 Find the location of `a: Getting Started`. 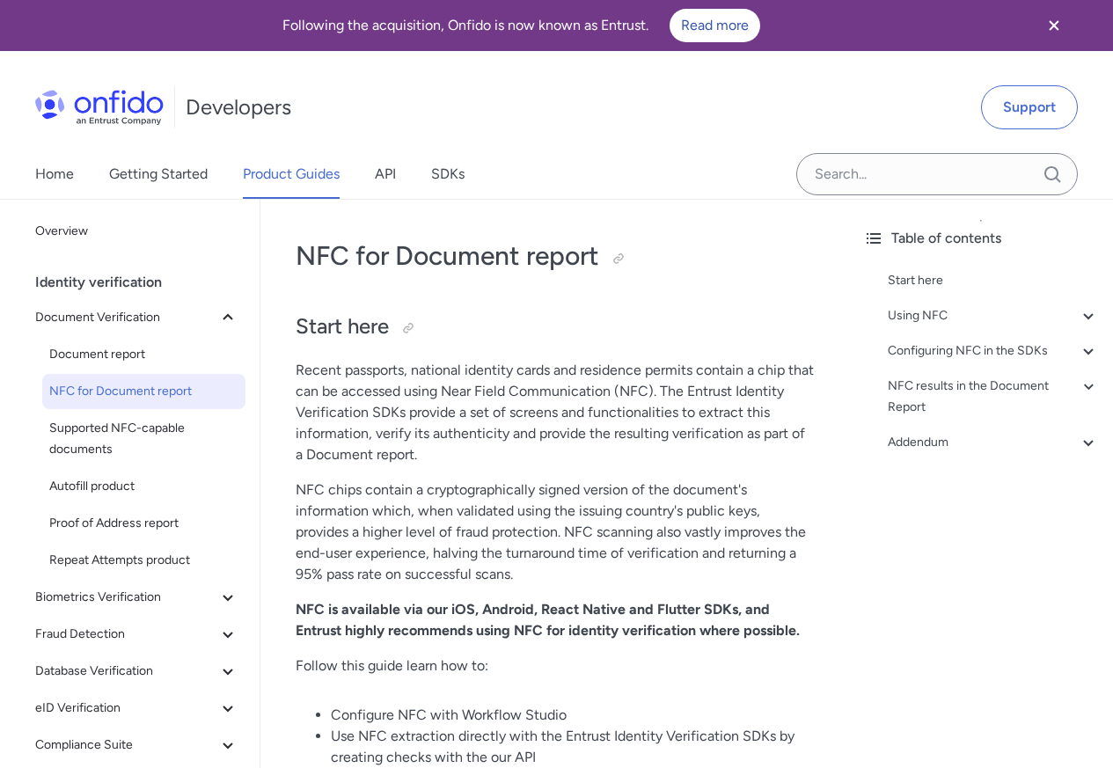

a: Getting Started is located at coordinates (158, 174).